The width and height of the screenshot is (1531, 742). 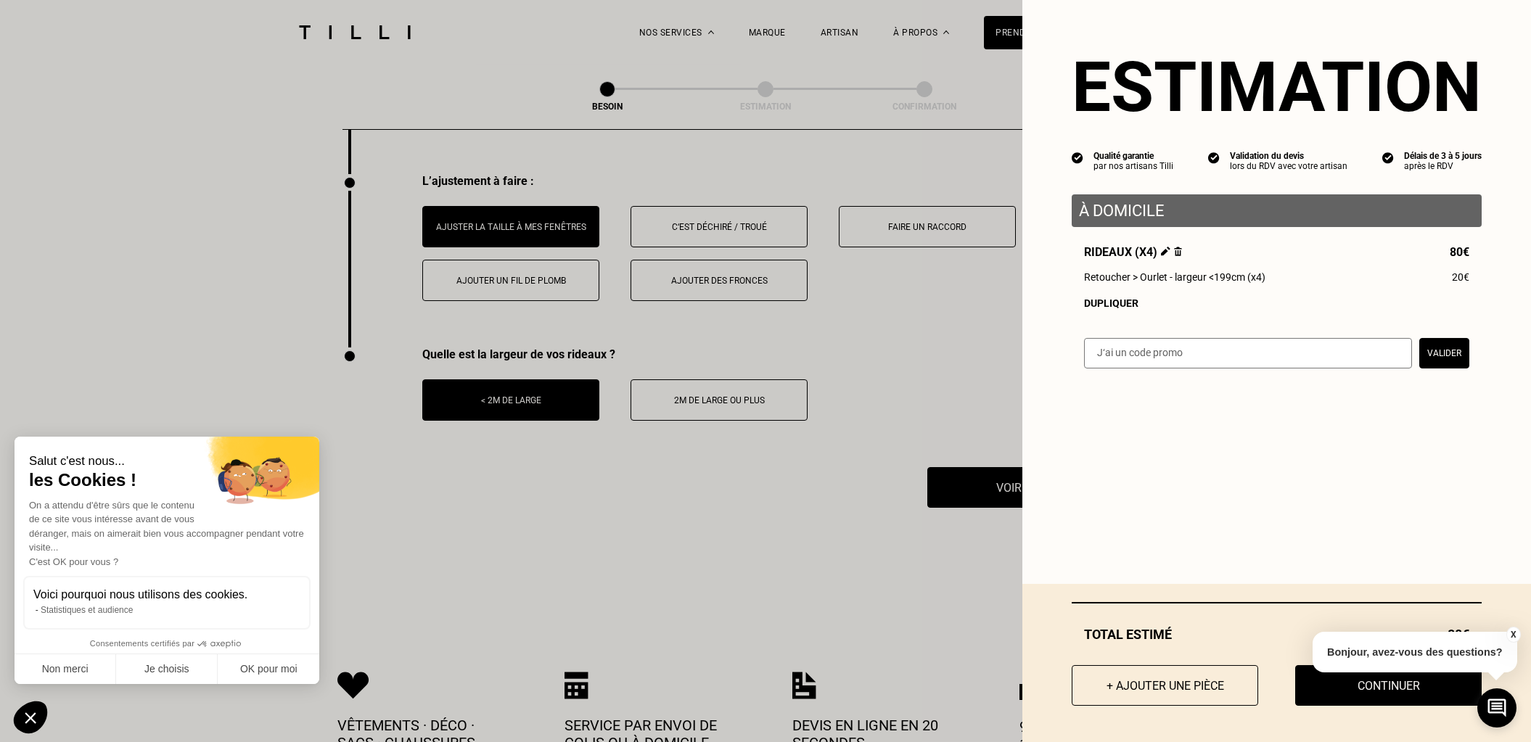 I want to click on div: après le RDV, so click(x=1442, y=166).